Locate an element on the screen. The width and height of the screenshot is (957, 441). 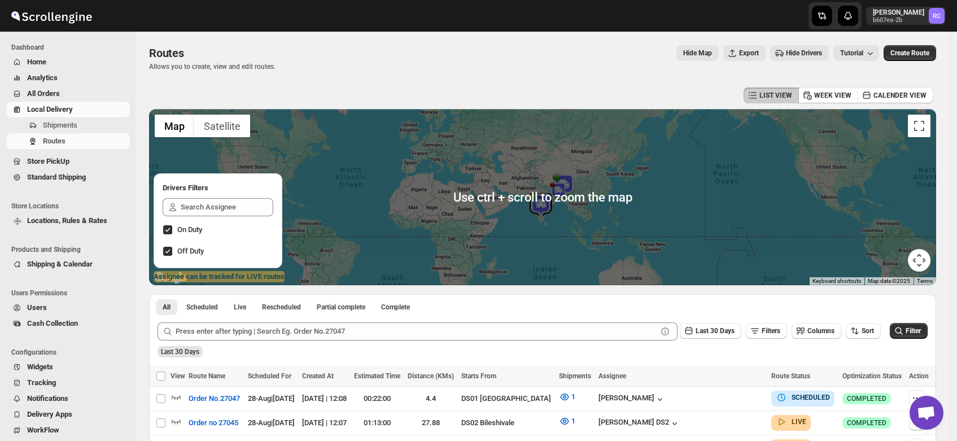
span: Complete is located at coordinates (395, 307).